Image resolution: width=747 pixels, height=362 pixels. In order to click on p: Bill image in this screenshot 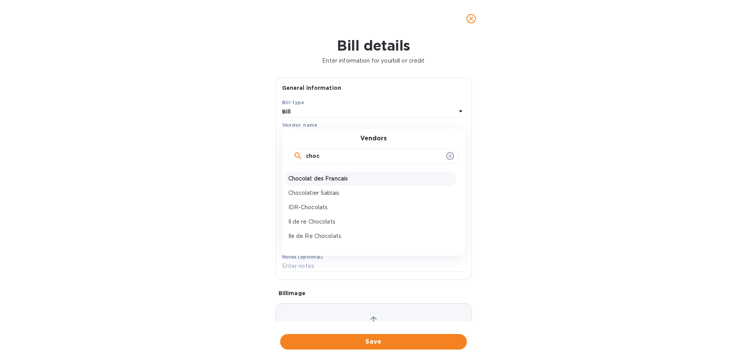, I will do `click(374, 293)`.